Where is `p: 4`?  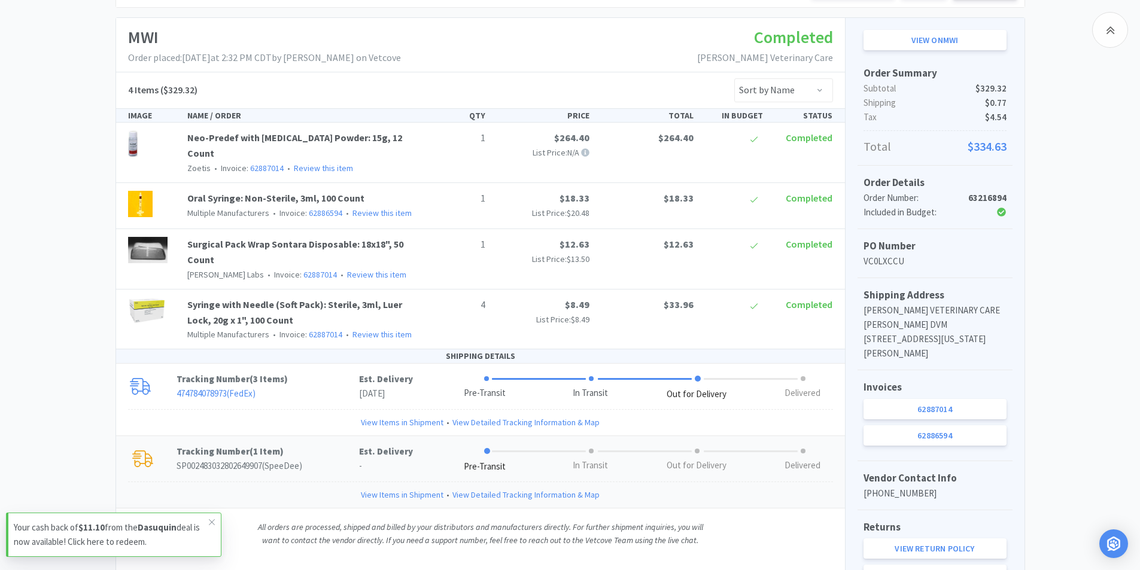
p: 4 is located at coordinates (455, 305).